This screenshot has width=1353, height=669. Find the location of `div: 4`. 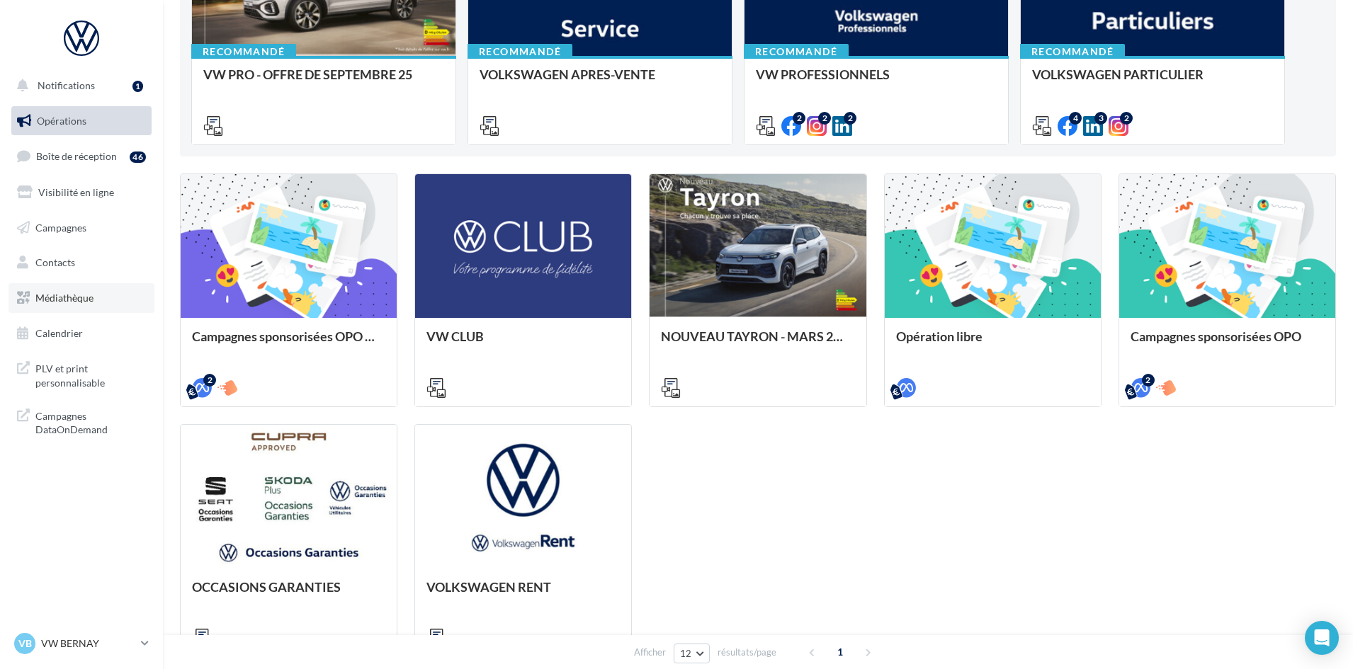

div: 4 is located at coordinates (1075, 118).